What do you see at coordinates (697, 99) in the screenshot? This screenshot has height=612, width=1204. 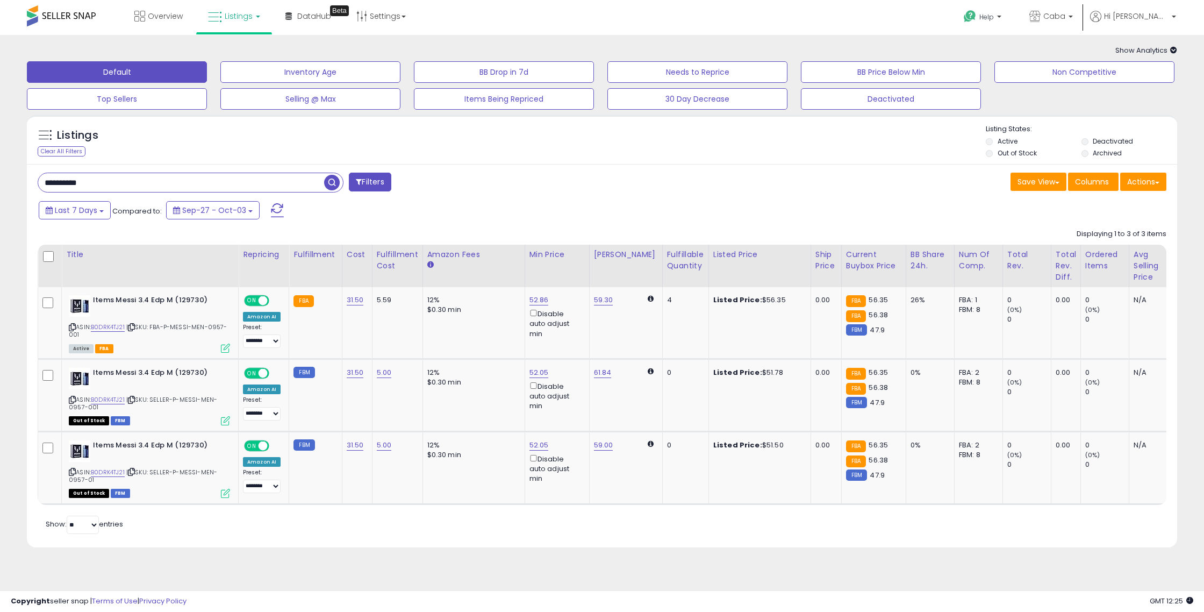 I see `button: 30 Day Decrease` at bounding box center [697, 99].